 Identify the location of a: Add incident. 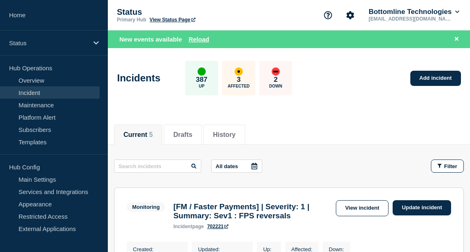
(436, 78).